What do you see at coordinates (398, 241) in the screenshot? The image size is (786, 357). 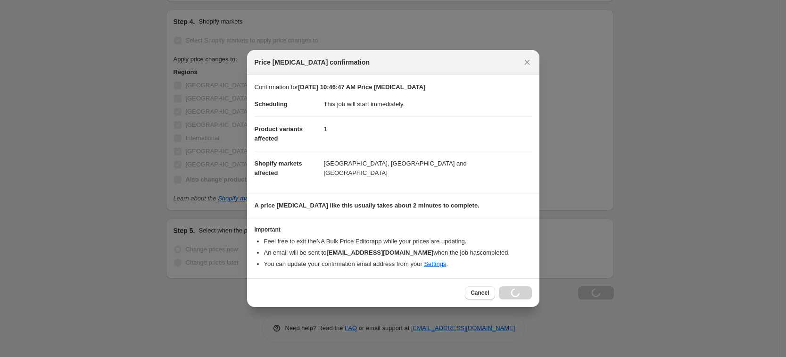 I see `li: Feel free to exit the NA Bulk Price Editor app while your prices are updating.` at bounding box center [398, 241].